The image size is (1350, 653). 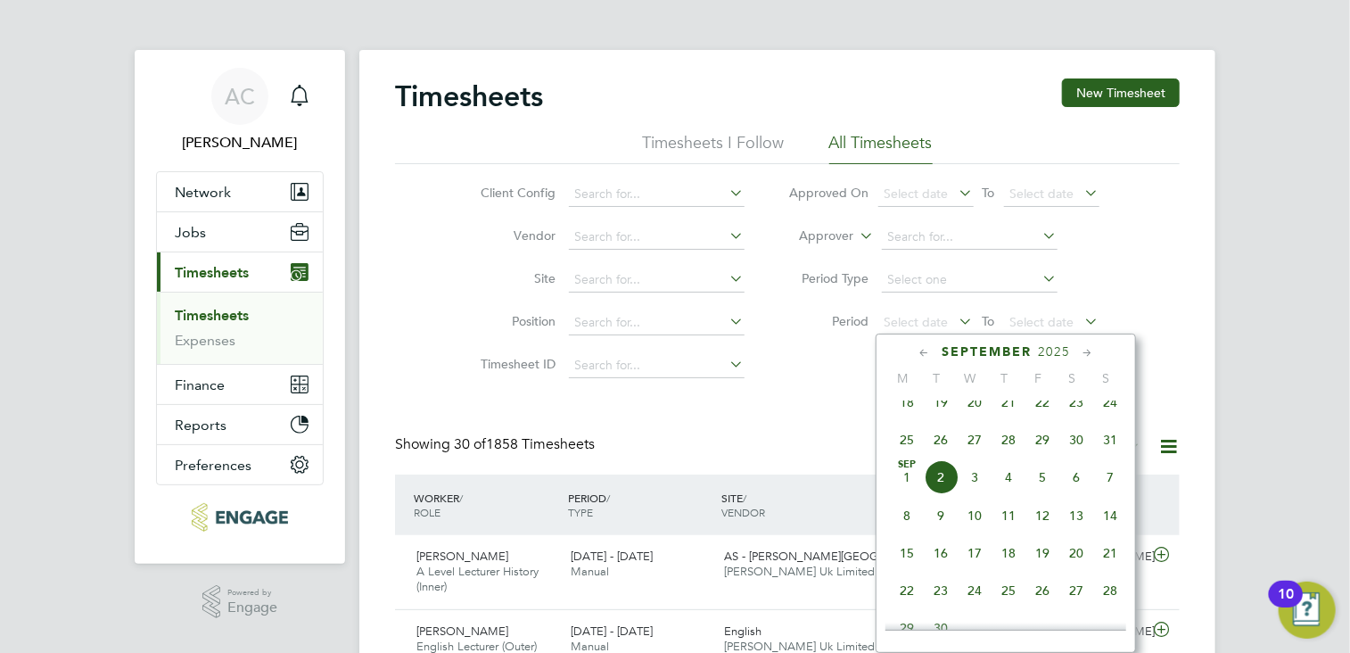 I want to click on button: Network, so click(x=240, y=192).